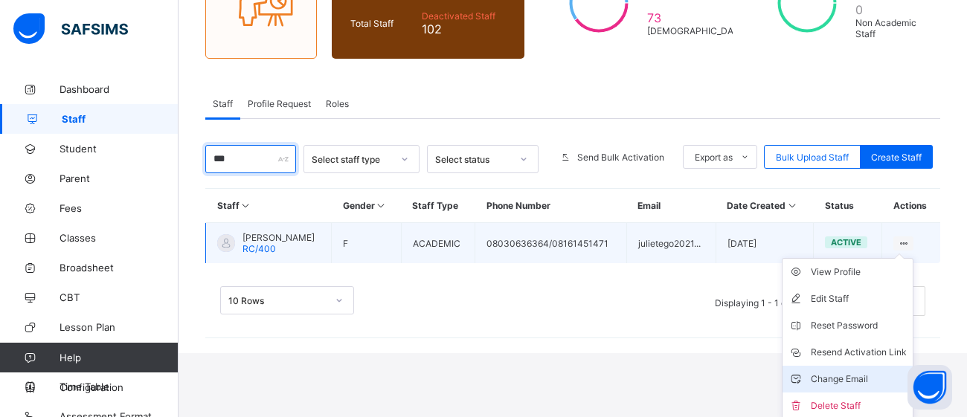  I want to click on th: Date Created, so click(764, 206).